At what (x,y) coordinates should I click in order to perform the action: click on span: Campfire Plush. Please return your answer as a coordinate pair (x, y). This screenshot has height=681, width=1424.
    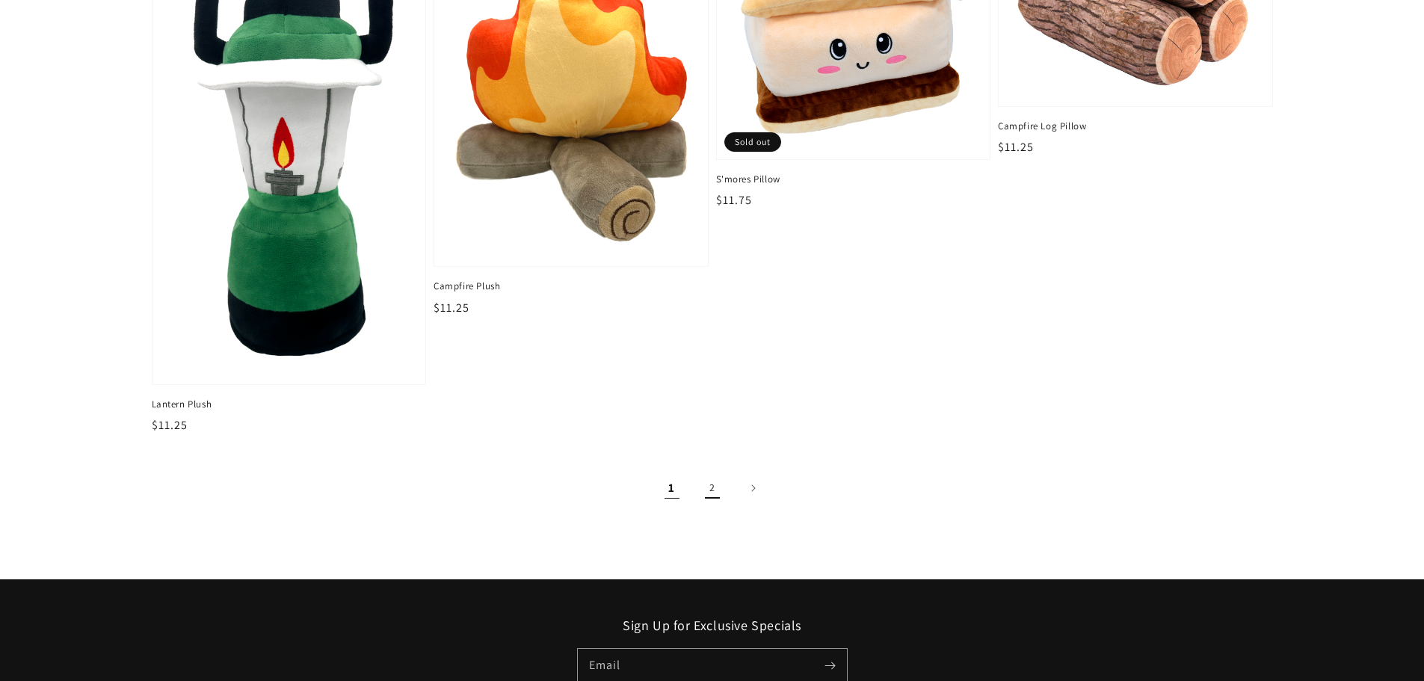
    Looking at the image, I should click on (571, 286).